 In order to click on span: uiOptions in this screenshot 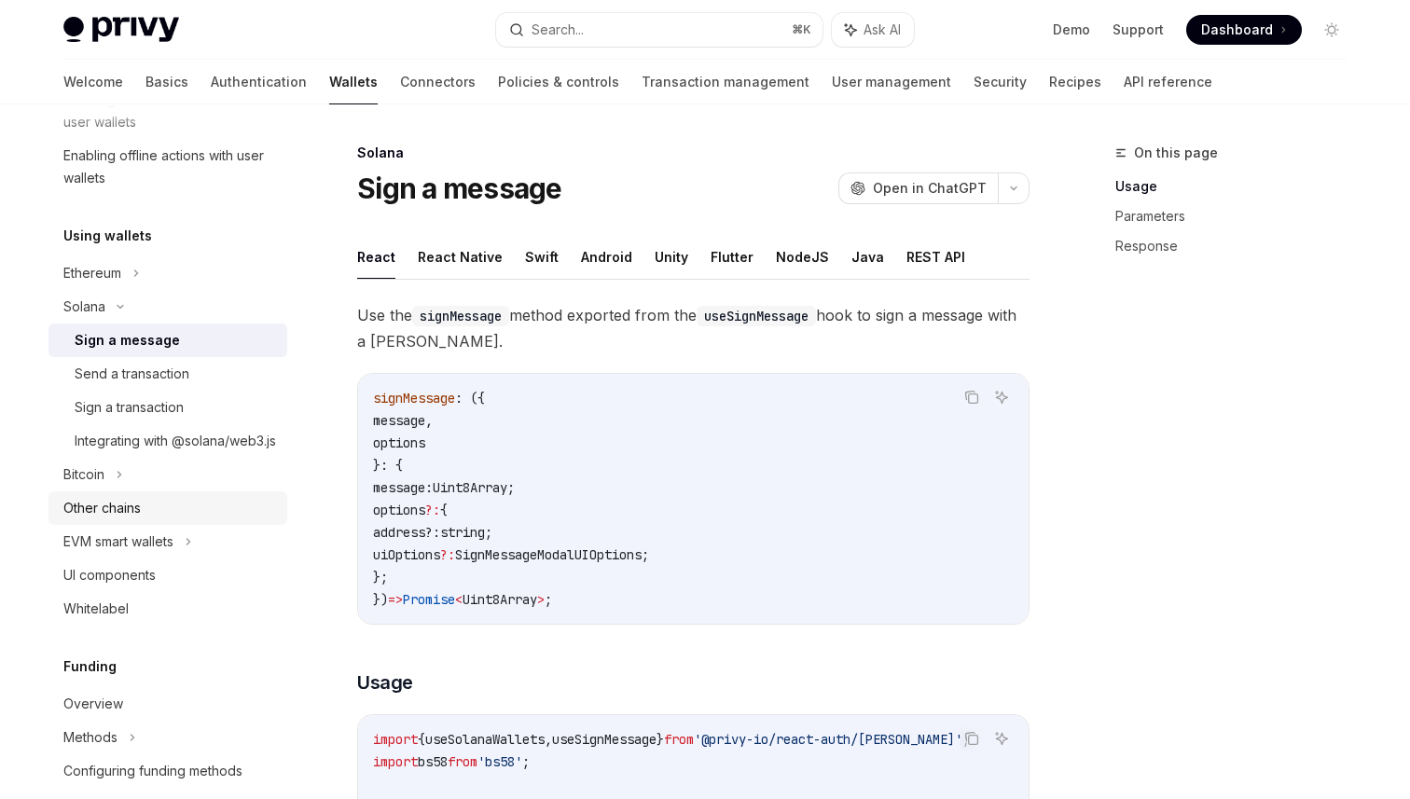, I will do `click(406, 555)`.